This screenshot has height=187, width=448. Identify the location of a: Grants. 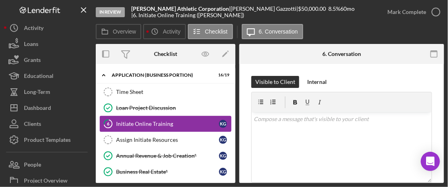
(48, 60).